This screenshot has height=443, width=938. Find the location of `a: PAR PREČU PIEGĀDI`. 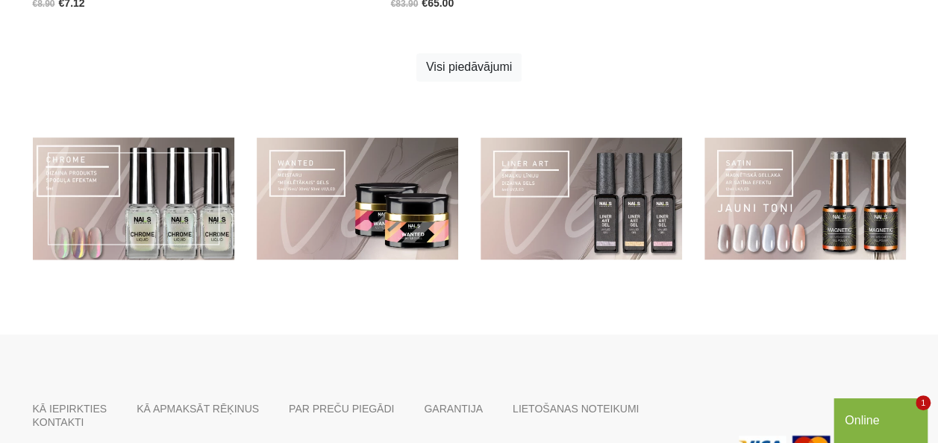

a: PAR PREČU PIEGĀDI is located at coordinates (341, 408).